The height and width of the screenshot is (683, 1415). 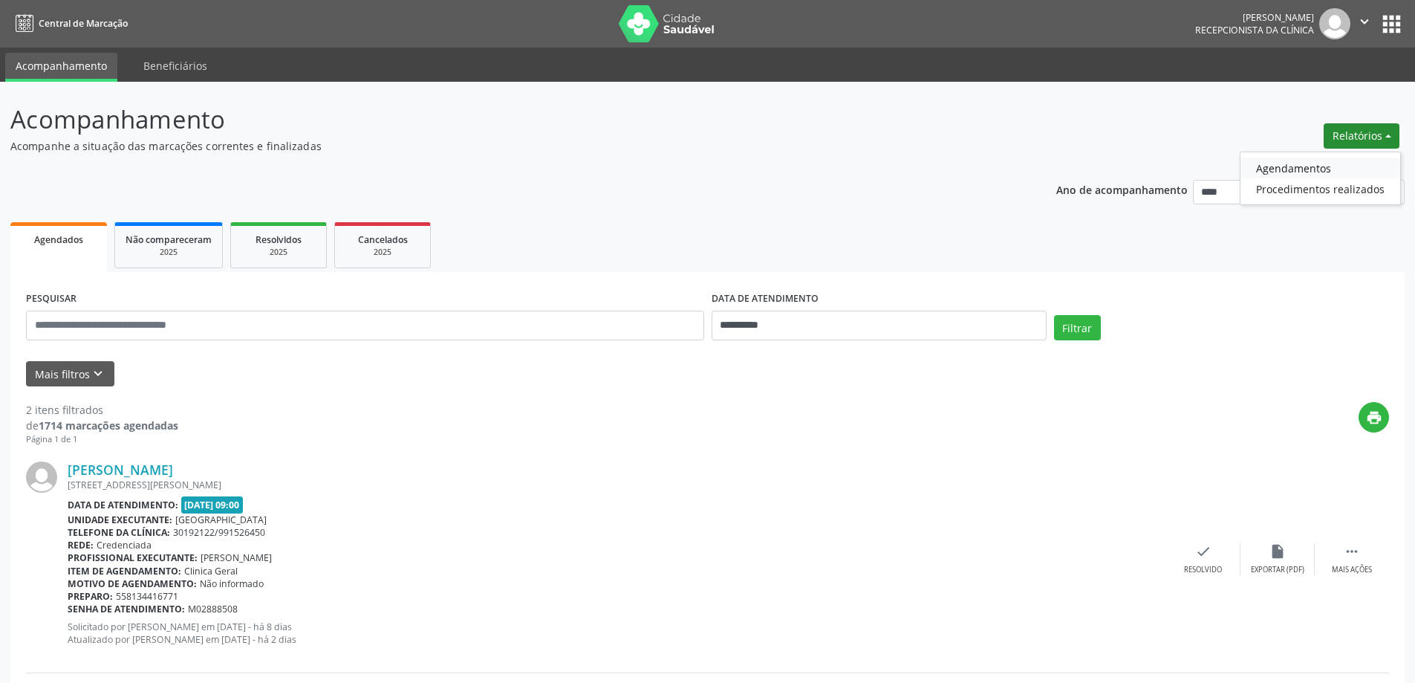 I want to click on div: 2 itens filtrados, so click(x=102, y=409).